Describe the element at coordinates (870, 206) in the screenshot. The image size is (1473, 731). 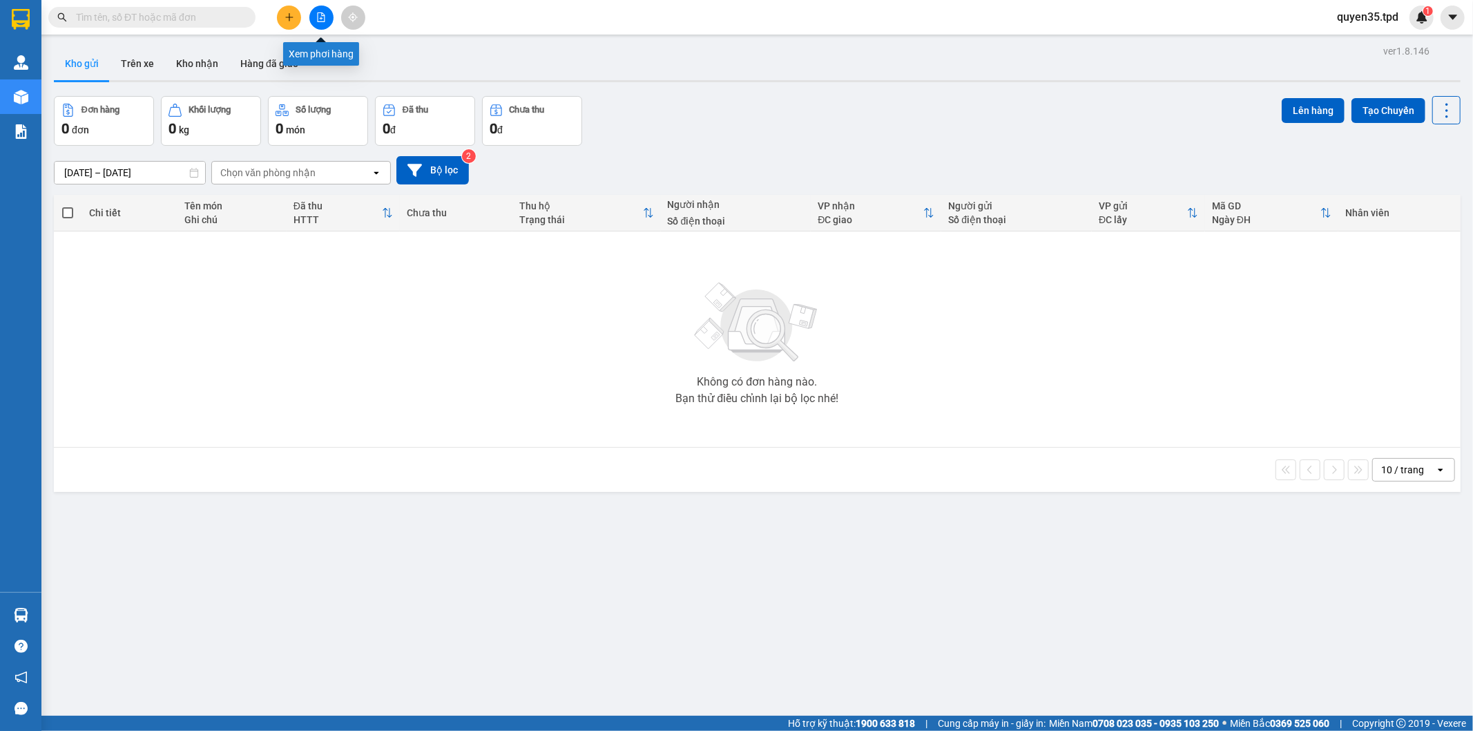
I see `div: VP nhận` at that location.